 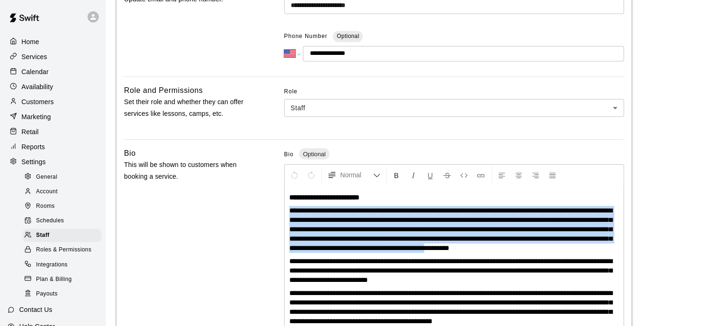 I want to click on button: Center Align, so click(x=519, y=175).